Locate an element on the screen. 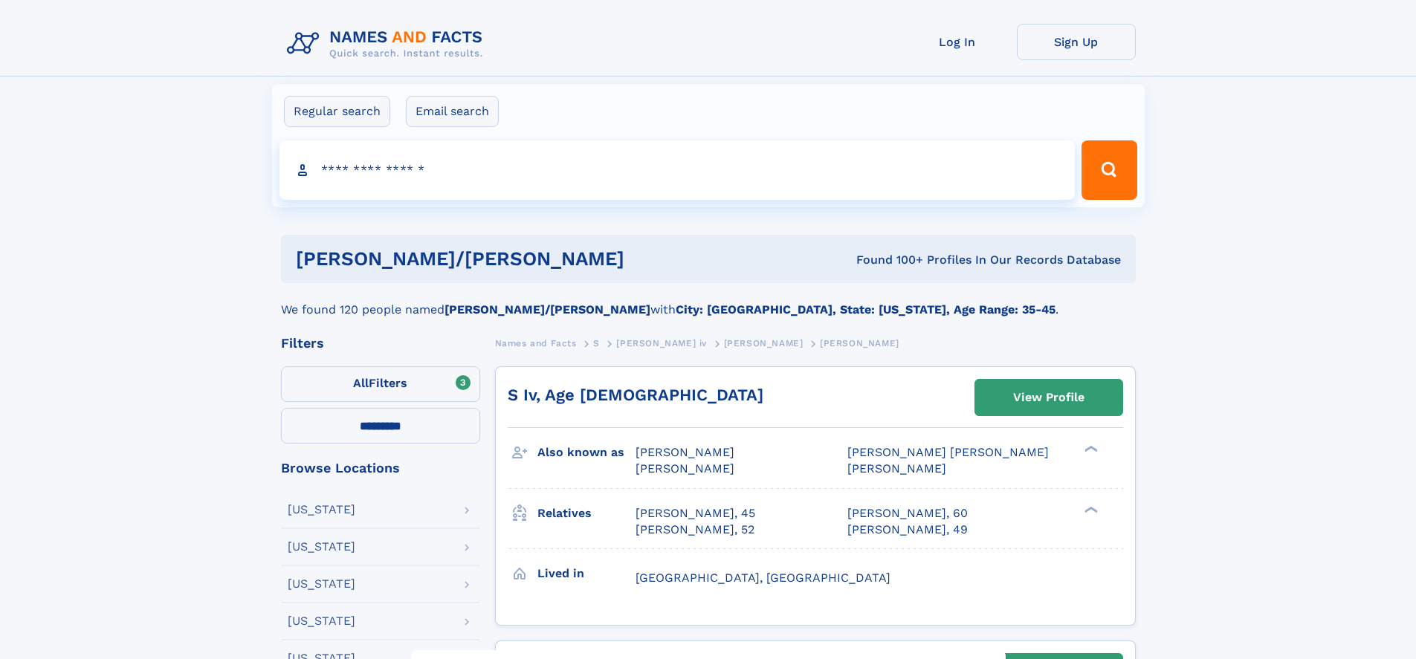 The image size is (1416, 659). a: Sign Up is located at coordinates (1076, 42).